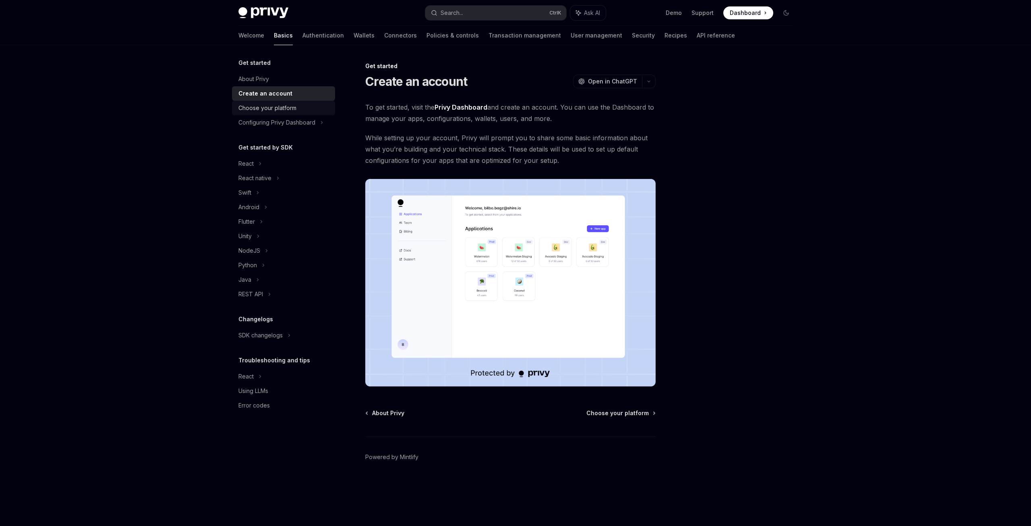 The image size is (1031, 526). What do you see at coordinates (323, 35) in the screenshot?
I see `a: Authentication` at bounding box center [323, 35].